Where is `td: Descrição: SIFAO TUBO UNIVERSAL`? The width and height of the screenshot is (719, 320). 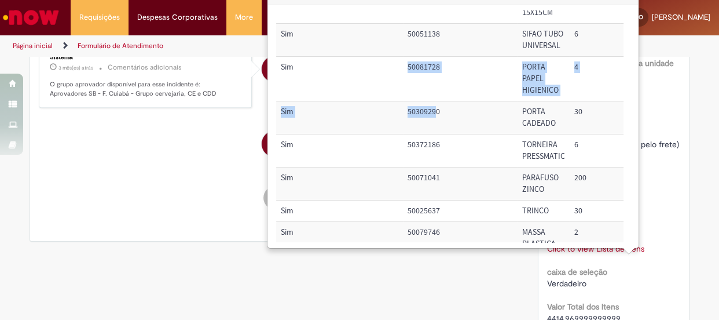
td: Descrição: SIFAO TUBO UNIVERSAL is located at coordinates (544, 40).